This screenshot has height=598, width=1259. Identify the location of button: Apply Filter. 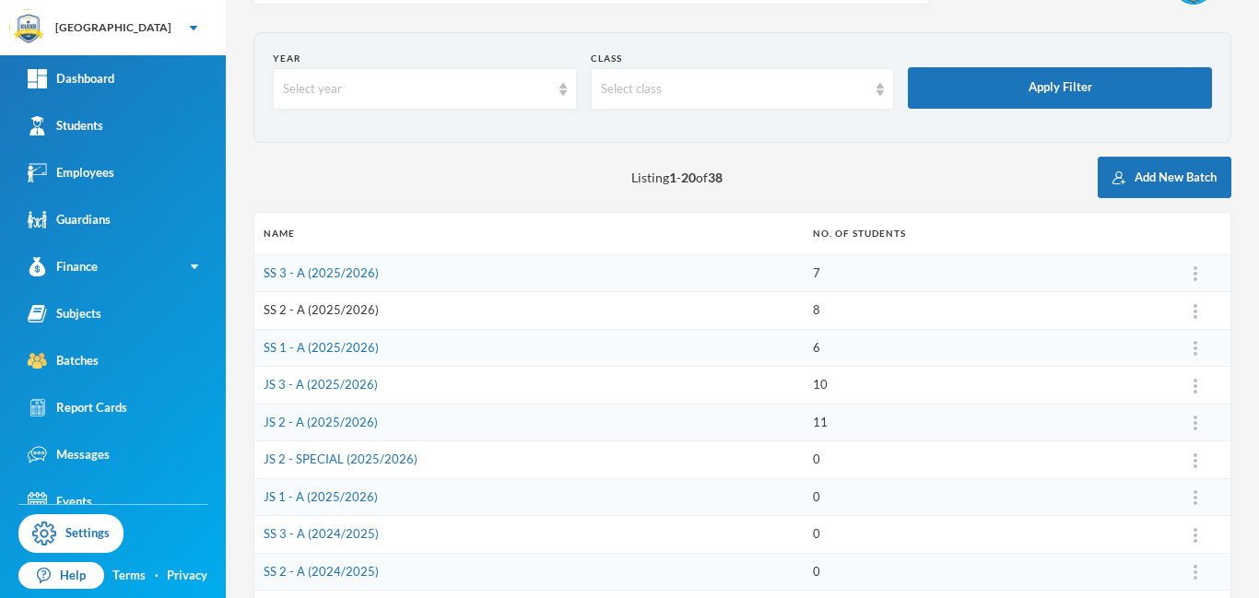
(1060, 88).